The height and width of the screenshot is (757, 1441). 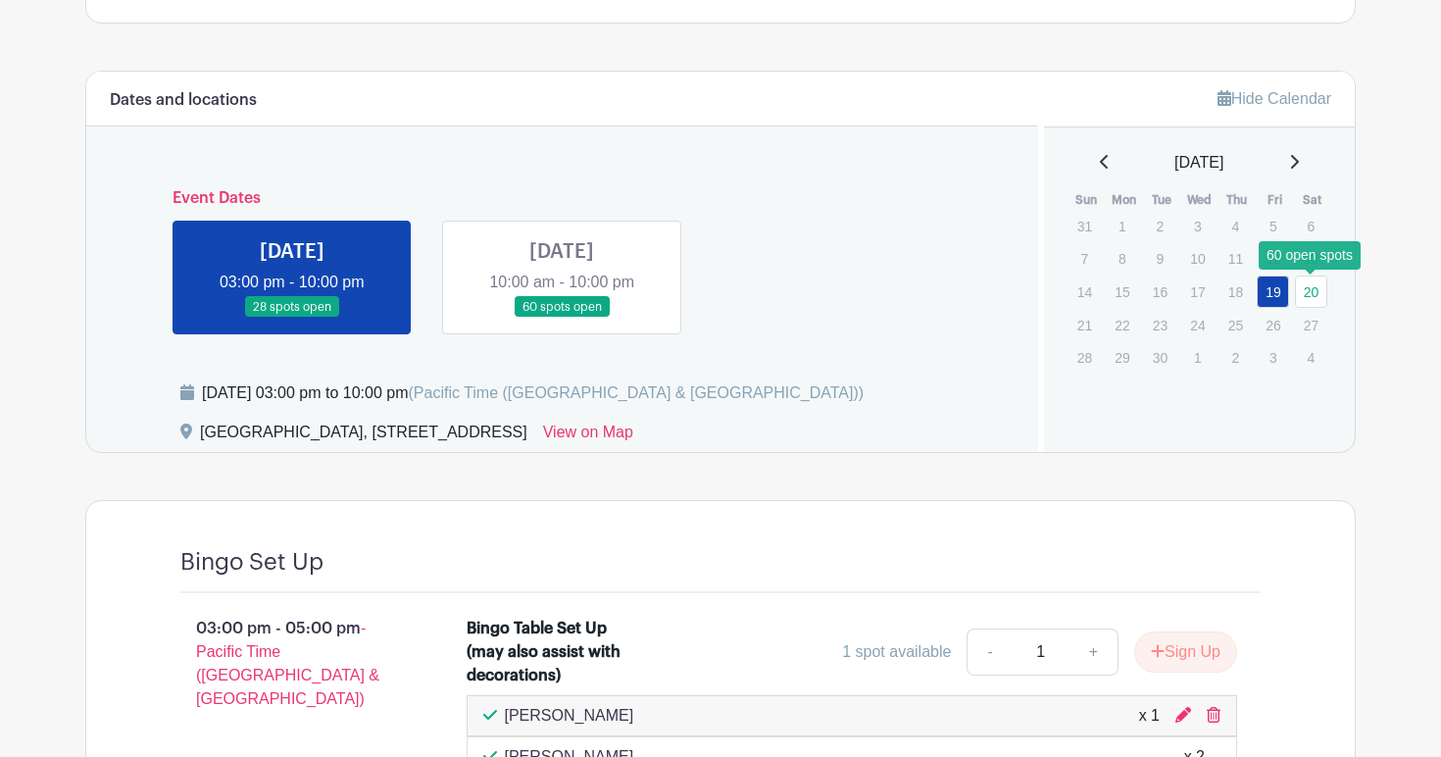 I want to click on p: 8, so click(x=1122, y=258).